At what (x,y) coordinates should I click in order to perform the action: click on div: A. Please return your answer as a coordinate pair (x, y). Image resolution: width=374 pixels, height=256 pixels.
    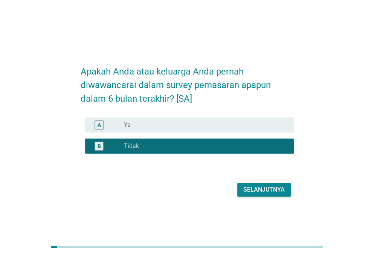
    Looking at the image, I should click on (99, 125).